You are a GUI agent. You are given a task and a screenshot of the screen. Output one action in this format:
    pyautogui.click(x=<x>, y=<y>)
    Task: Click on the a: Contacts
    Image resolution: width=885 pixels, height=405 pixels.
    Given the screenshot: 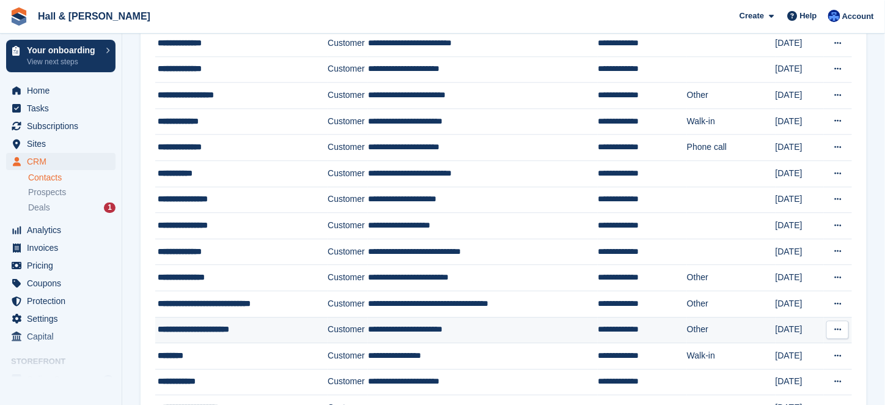 What is the action you would take?
    pyautogui.click(x=72, y=177)
    